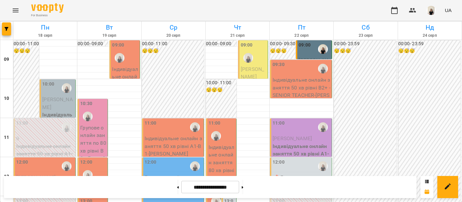 Image resolution: width=462 pixels, height=202 pixels. I want to click on label: 10:30, so click(86, 104).